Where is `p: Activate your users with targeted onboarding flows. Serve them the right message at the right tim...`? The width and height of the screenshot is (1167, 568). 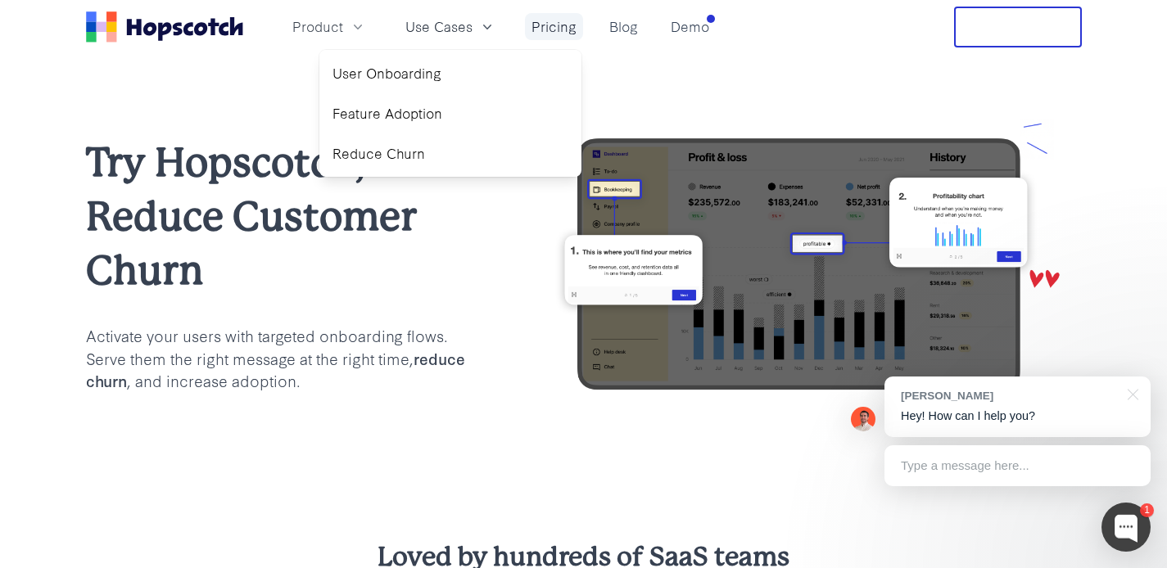 p: Activate your users with targeted onboarding flows. Serve them the right message at the right tim... is located at coordinates (278, 359).